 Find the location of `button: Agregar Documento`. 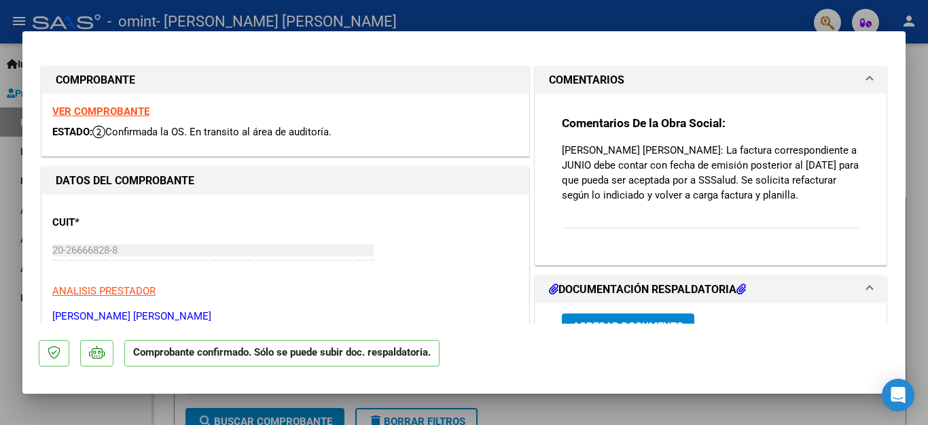

button: Agregar Documento is located at coordinates (628, 326).